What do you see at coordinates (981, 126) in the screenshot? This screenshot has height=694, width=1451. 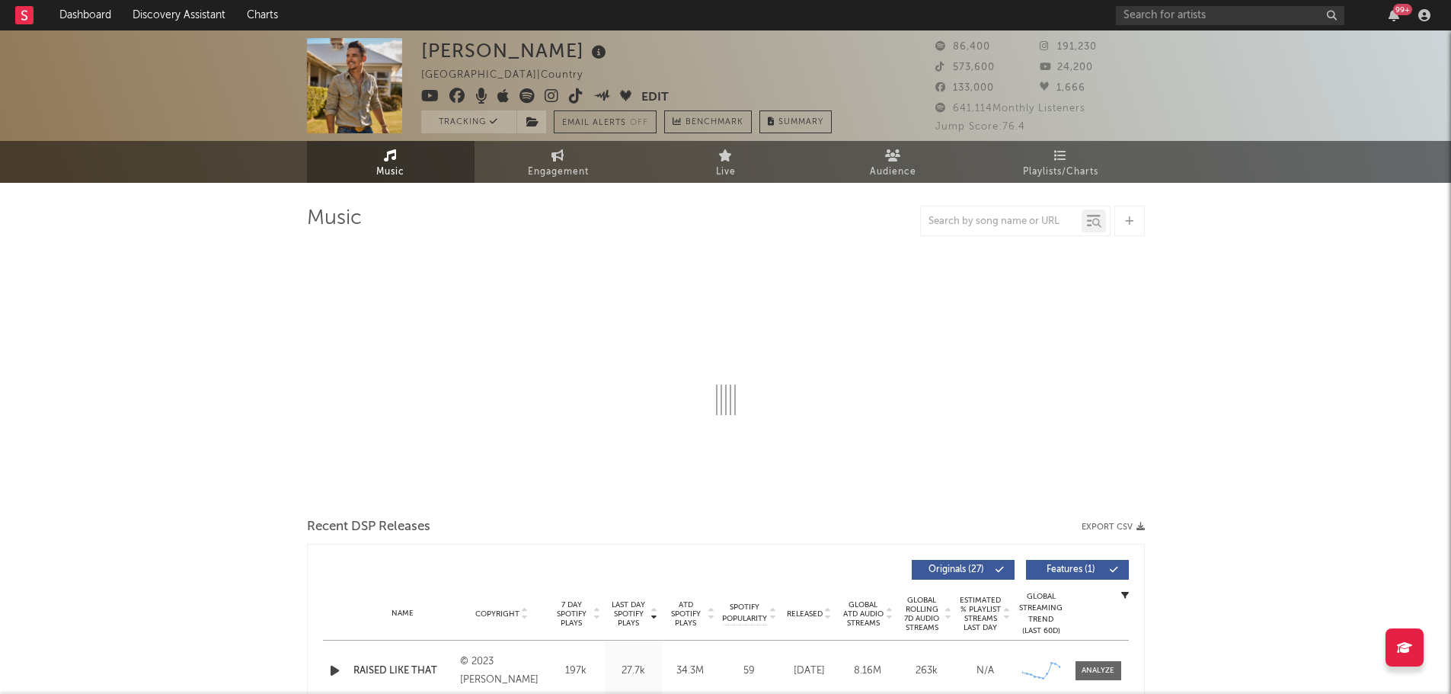 I see `span: Jump Score: 76.4` at bounding box center [981, 126].